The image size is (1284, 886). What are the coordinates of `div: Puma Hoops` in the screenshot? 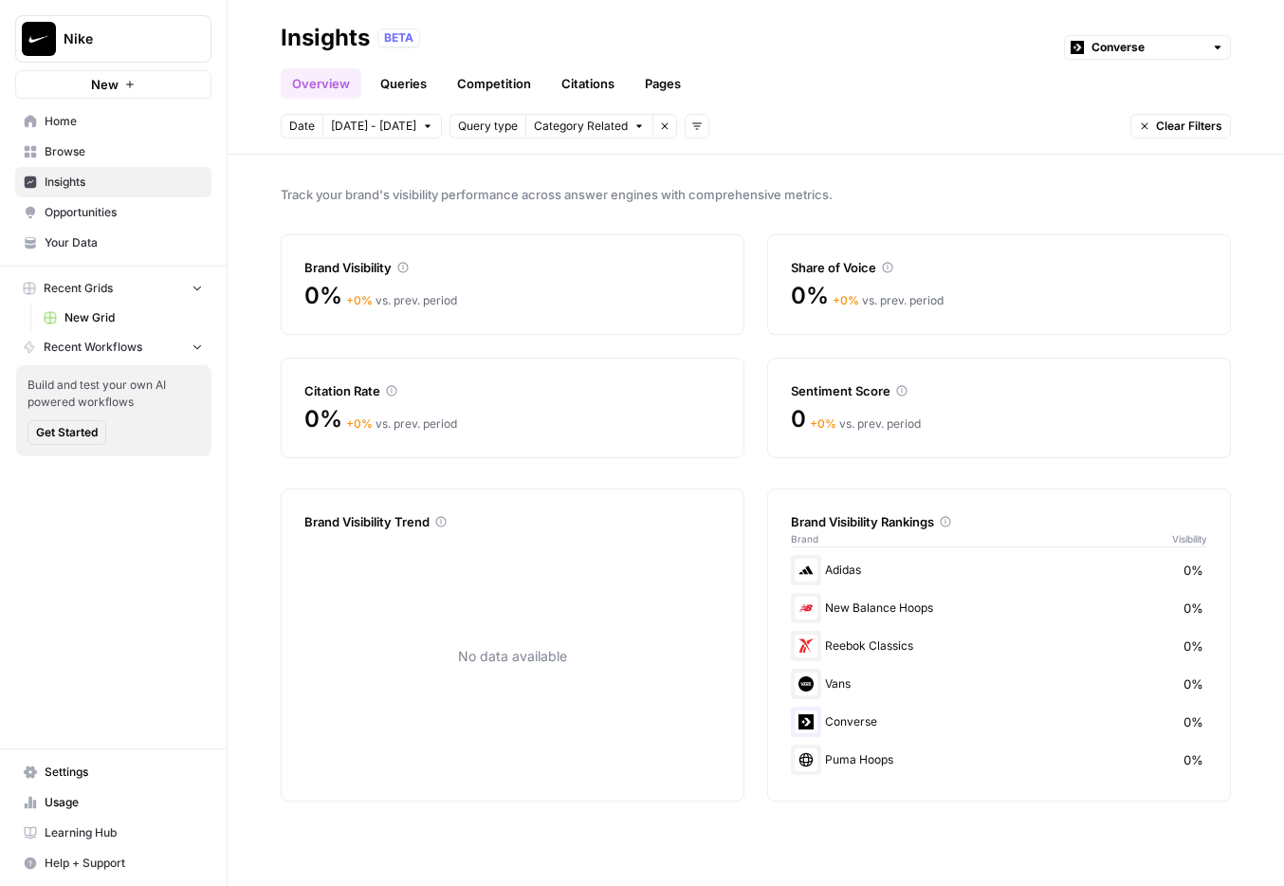 It's located at (999, 760).